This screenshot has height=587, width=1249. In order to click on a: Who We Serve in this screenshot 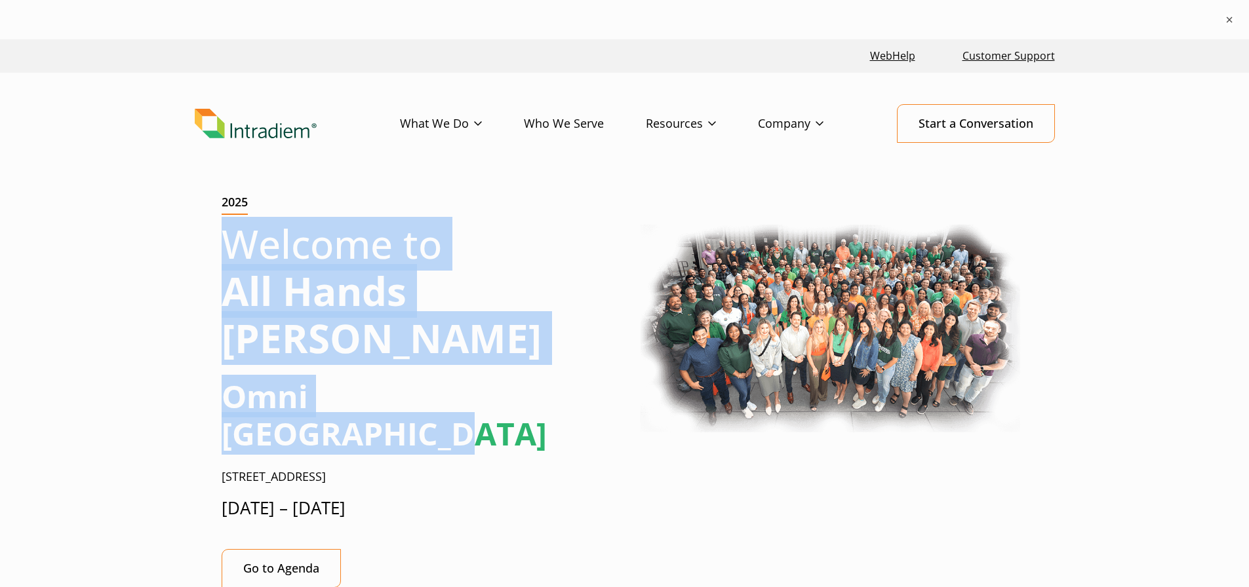, I will do `click(585, 124)`.